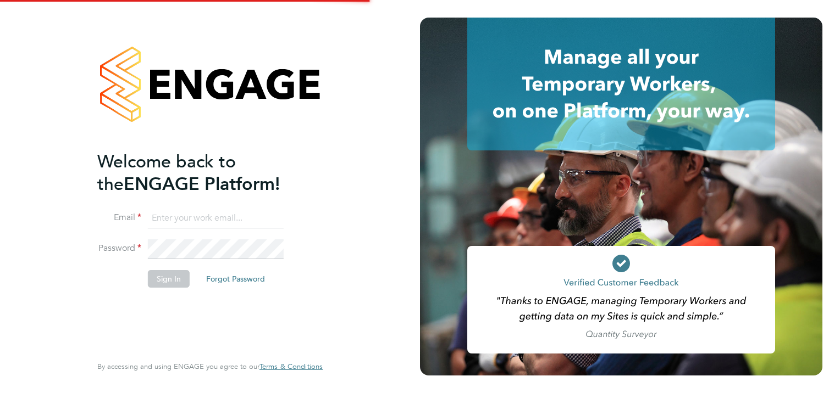  I want to click on label: Password, so click(119, 248).